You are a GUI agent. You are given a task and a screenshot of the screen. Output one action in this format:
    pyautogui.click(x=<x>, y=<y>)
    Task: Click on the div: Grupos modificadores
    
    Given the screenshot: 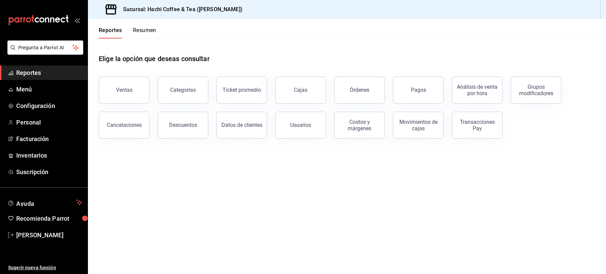 What is the action you would take?
    pyautogui.click(x=536, y=90)
    